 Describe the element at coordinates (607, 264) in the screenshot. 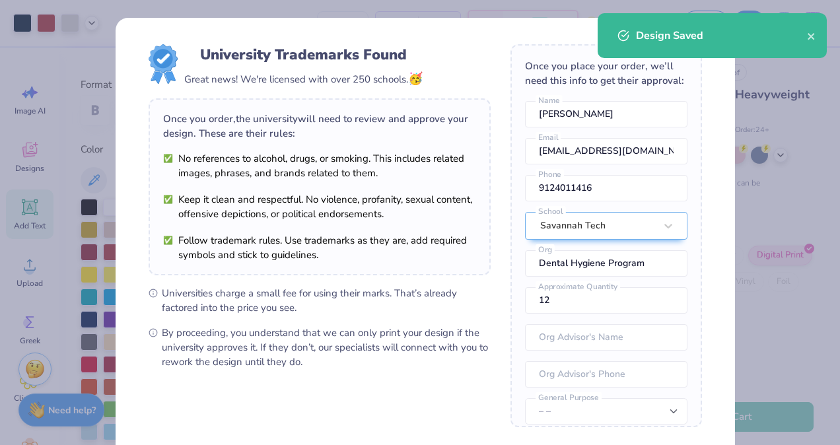

I see `input: Org` at that location.